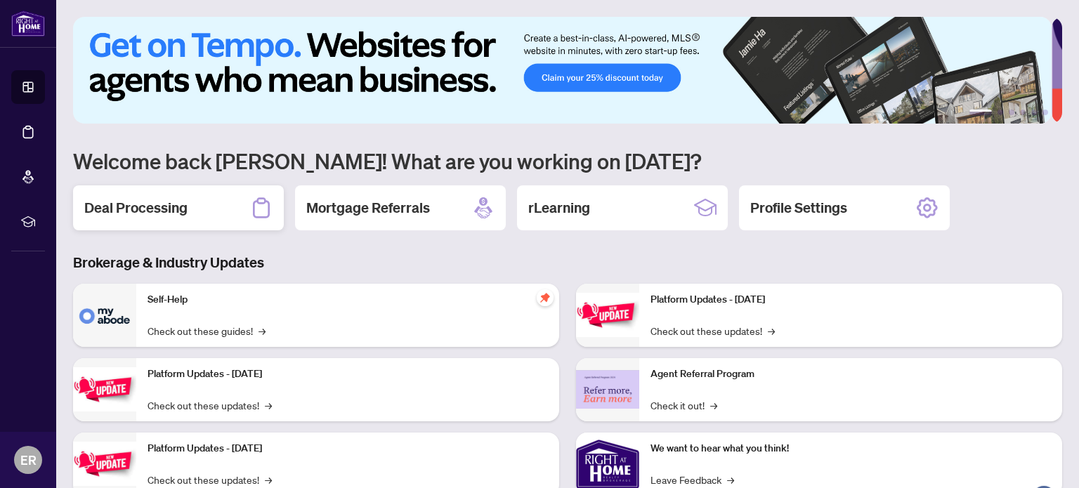 The image size is (1079, 488). What do you see at coordinates (608, 389) in the screenshot?
I see `img: Agent Referral Program` at bounding box center [608, 389].